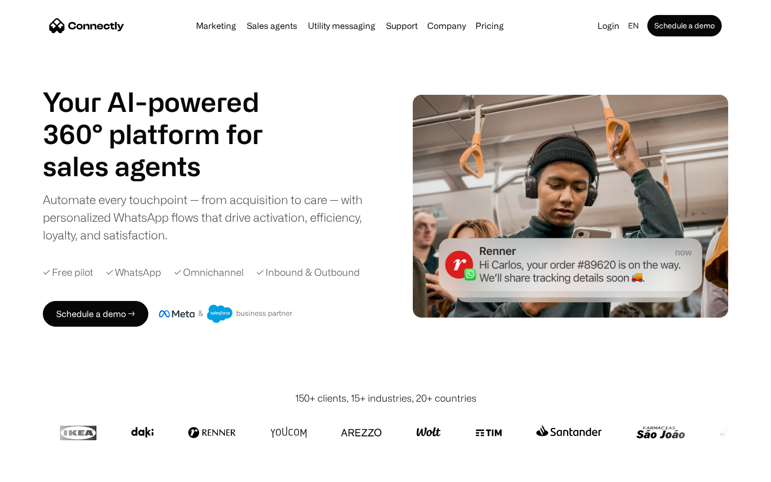  Describe the element at coordinates (209, 272) in the screenshot. I see `div: ✓ Omnichannel` at that location.